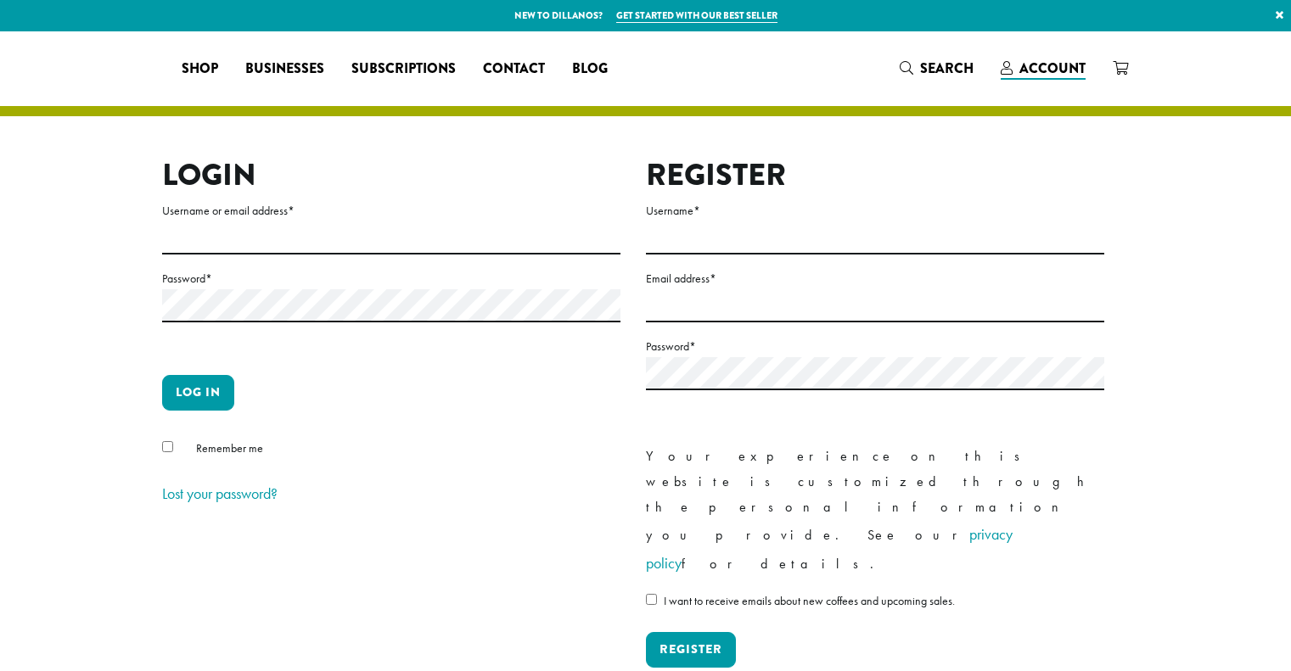  What do you see at coordinates (936, 68) in the screenshot?
I see `a: Search` at bounding box center [936, 68].